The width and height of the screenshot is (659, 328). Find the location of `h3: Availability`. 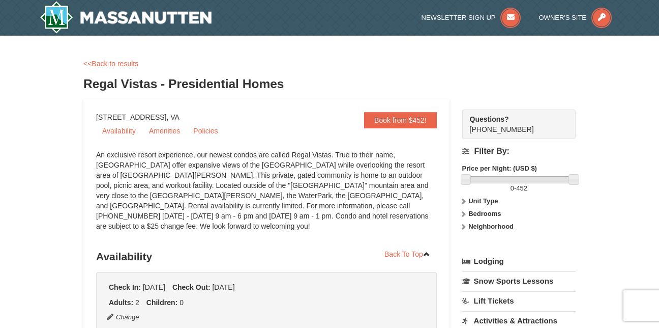

h3: Availability is located at coordinates (266, 256).